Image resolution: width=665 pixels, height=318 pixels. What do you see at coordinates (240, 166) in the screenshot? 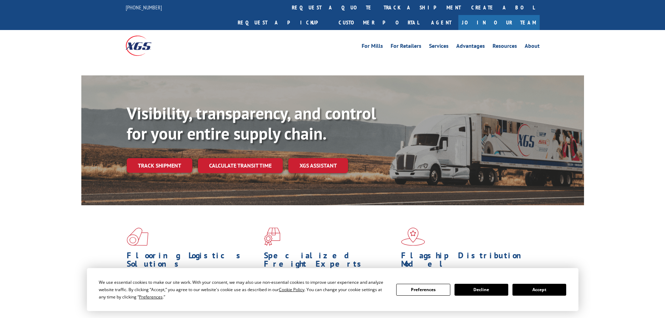
I see `a: Calculate transit time` at bounding box center [240, 166].